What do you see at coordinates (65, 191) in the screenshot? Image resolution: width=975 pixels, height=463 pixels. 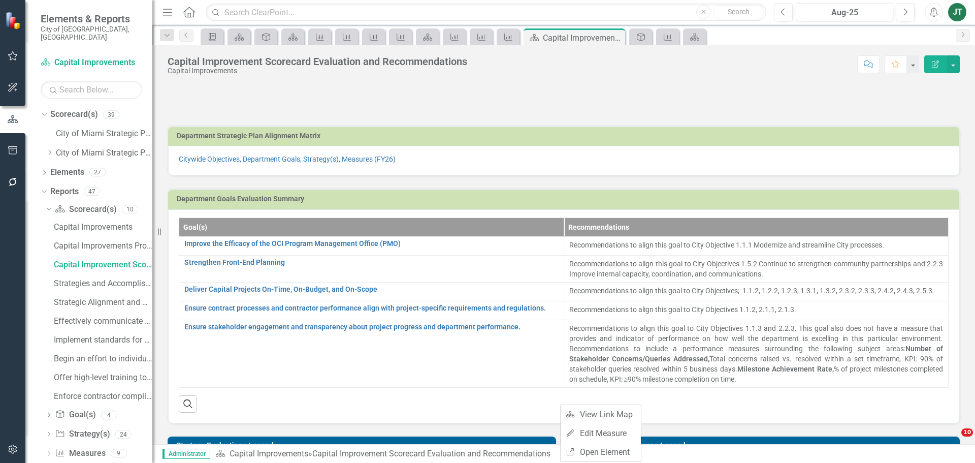 I see `a: Reports` at bounding box center [65, 191].